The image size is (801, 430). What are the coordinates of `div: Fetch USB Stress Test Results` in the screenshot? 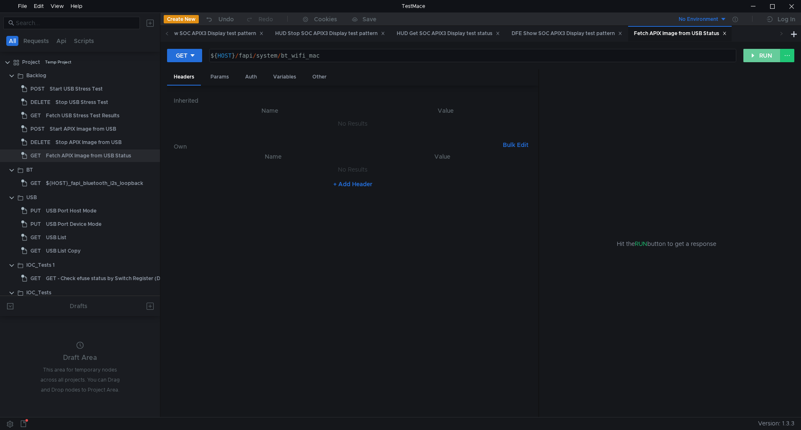 It's located at (83, 116).